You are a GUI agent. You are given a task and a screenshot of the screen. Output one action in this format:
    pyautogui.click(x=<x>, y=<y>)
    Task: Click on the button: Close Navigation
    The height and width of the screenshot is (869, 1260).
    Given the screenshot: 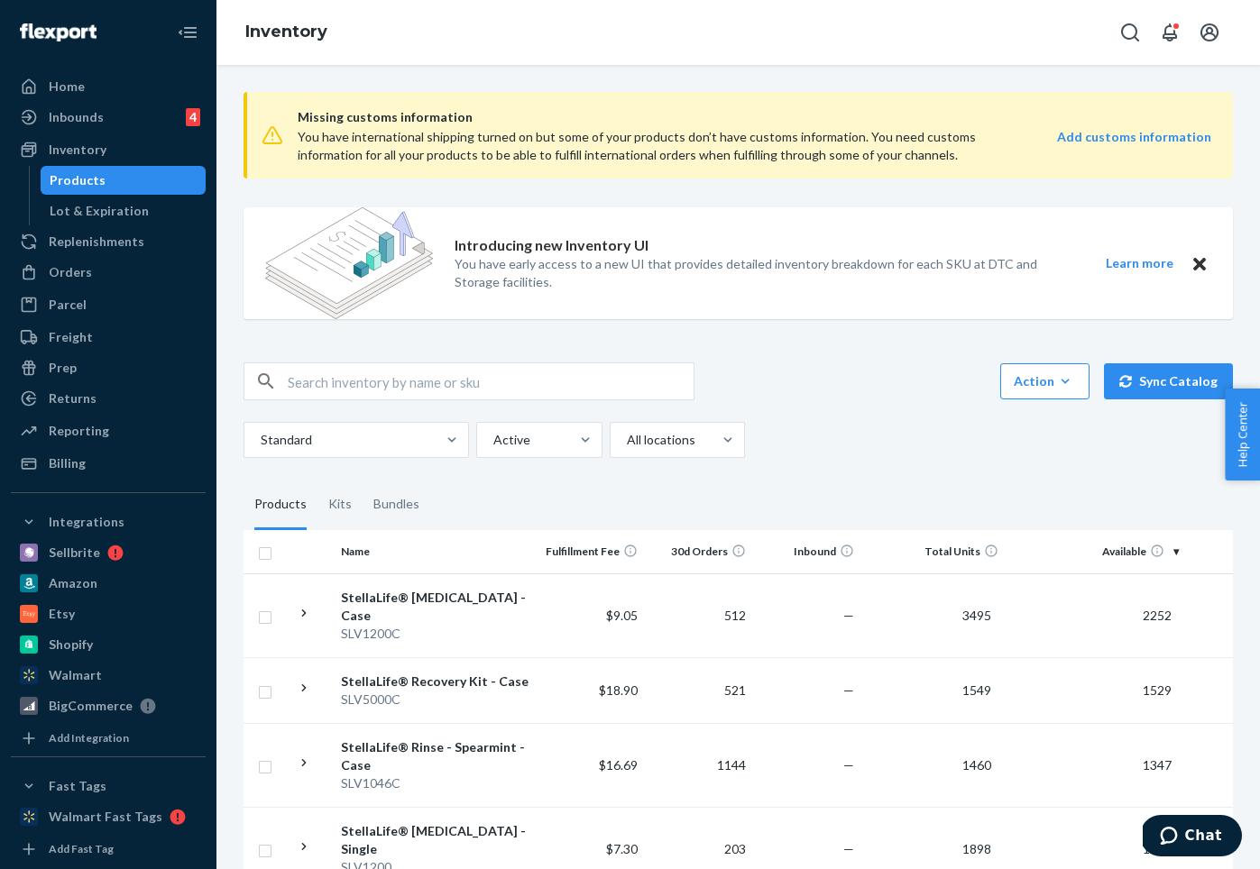 What is the action you would take?
    pyautogui.click(x=188, y=32)
    